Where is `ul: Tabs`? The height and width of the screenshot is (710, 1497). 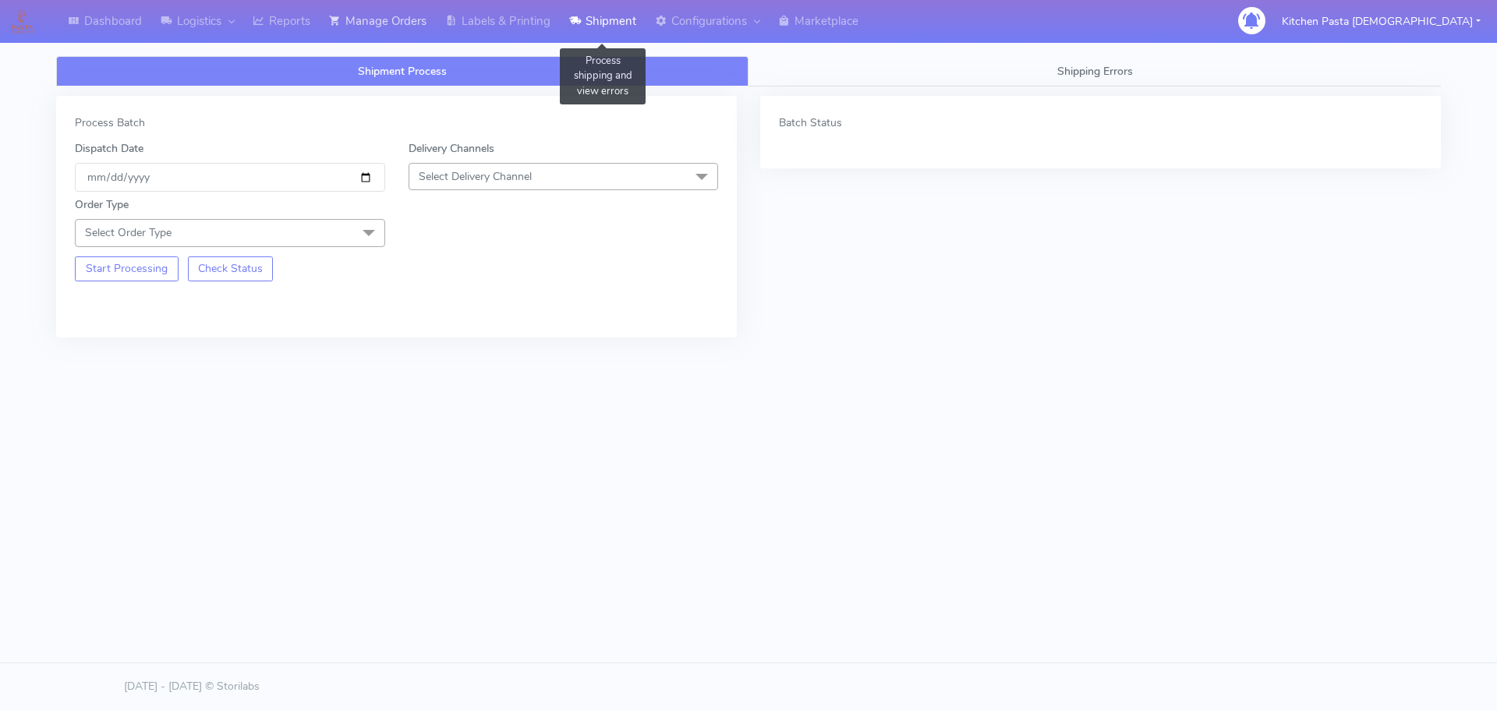
ul: Tabs is located at coordinates (749, 71).